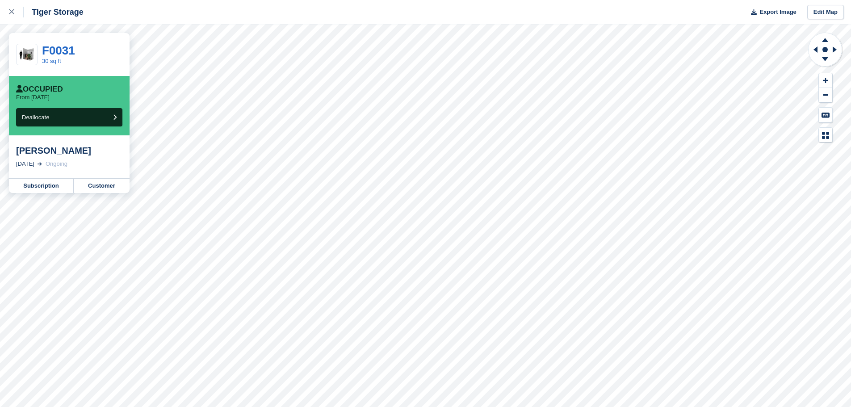  What do you see at coordinates (56, 164) in the screenshot?
I see `div: Ongoing` at bounding box center [56, 164].